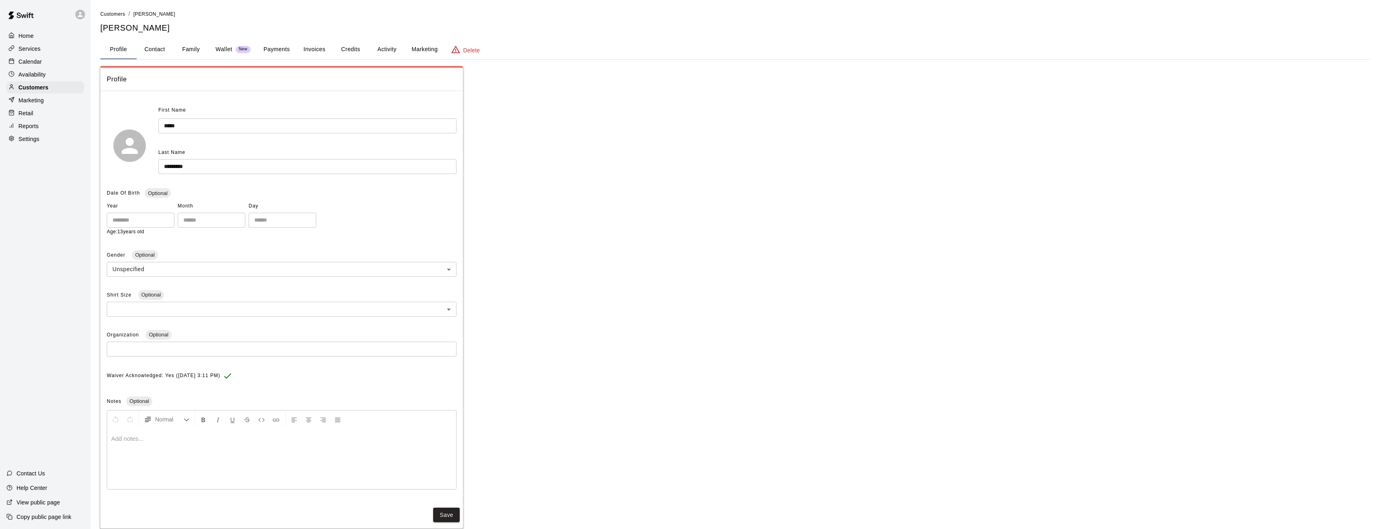  What do you see at coordinates (116, 420) in the screenshot?
I see `button: Undo` at bounding box center [116, 420].